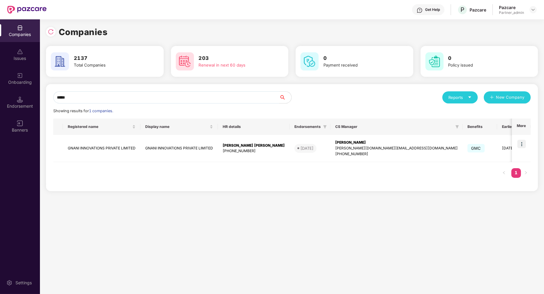 Image resolution: width=544 pixels, height=294 pixels. What do you see at coordinates (27, 10) in the screenshot?
I see `img: New Pazcare Logo` at bounding box center [27, 10].